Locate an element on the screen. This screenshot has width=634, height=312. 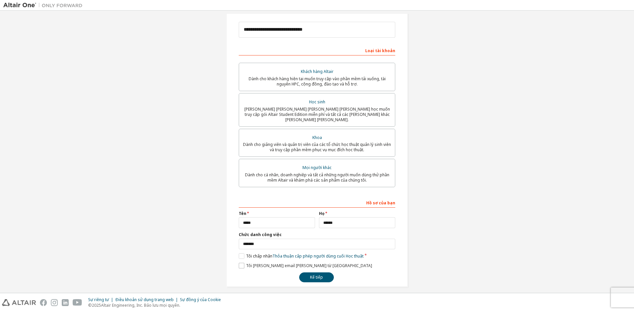
img: youtube.svg is located at coordinates (77, 302).